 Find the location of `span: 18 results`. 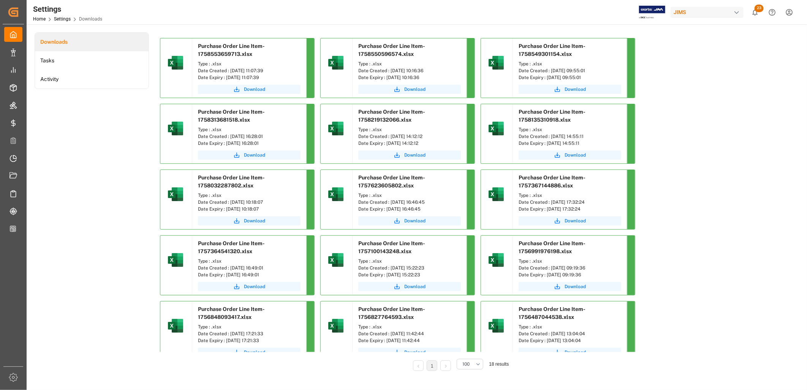

span: 18 results is located at coordinates (499, 364).